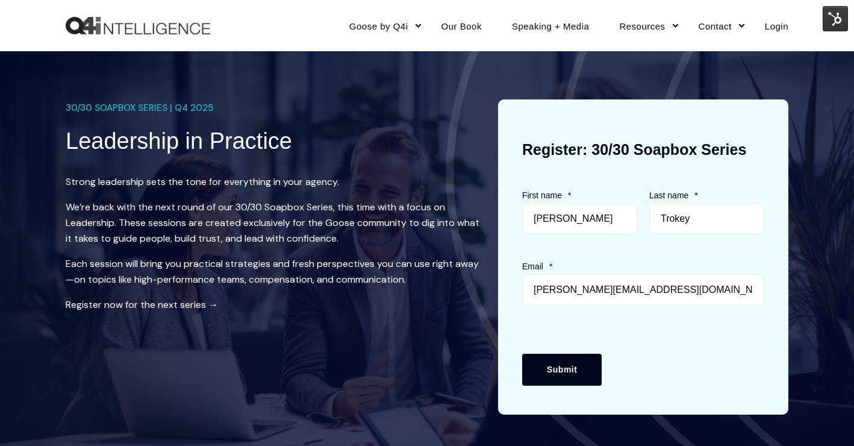 The image size is (854, 446). Describe the element at coordinates (835, 19) in the screenshot. I see `img: HubSpot Tools Menu Toggle` at that location.